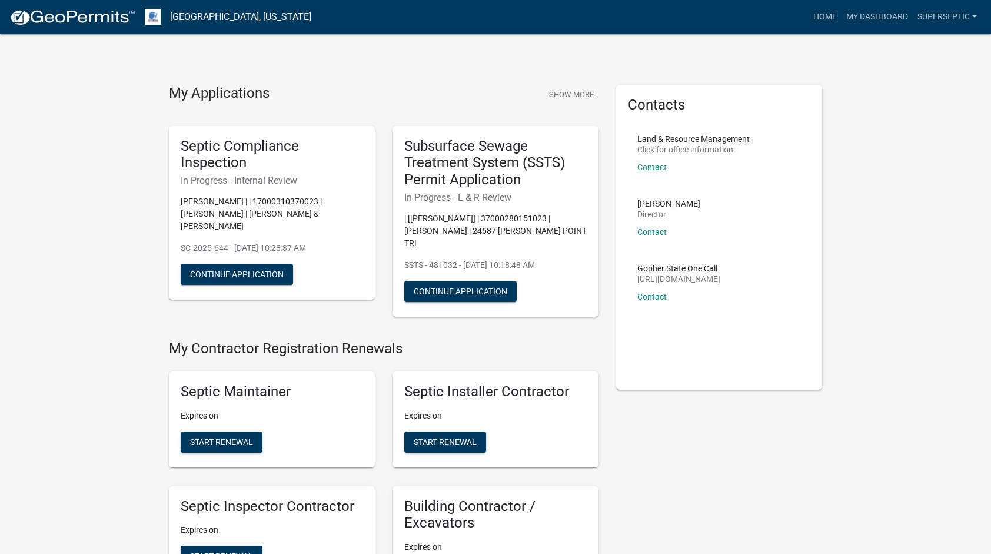  Describe the element at coordinates (272, 180) in the screenshot. I see `h6: In Progress - Internal Review` at that location.